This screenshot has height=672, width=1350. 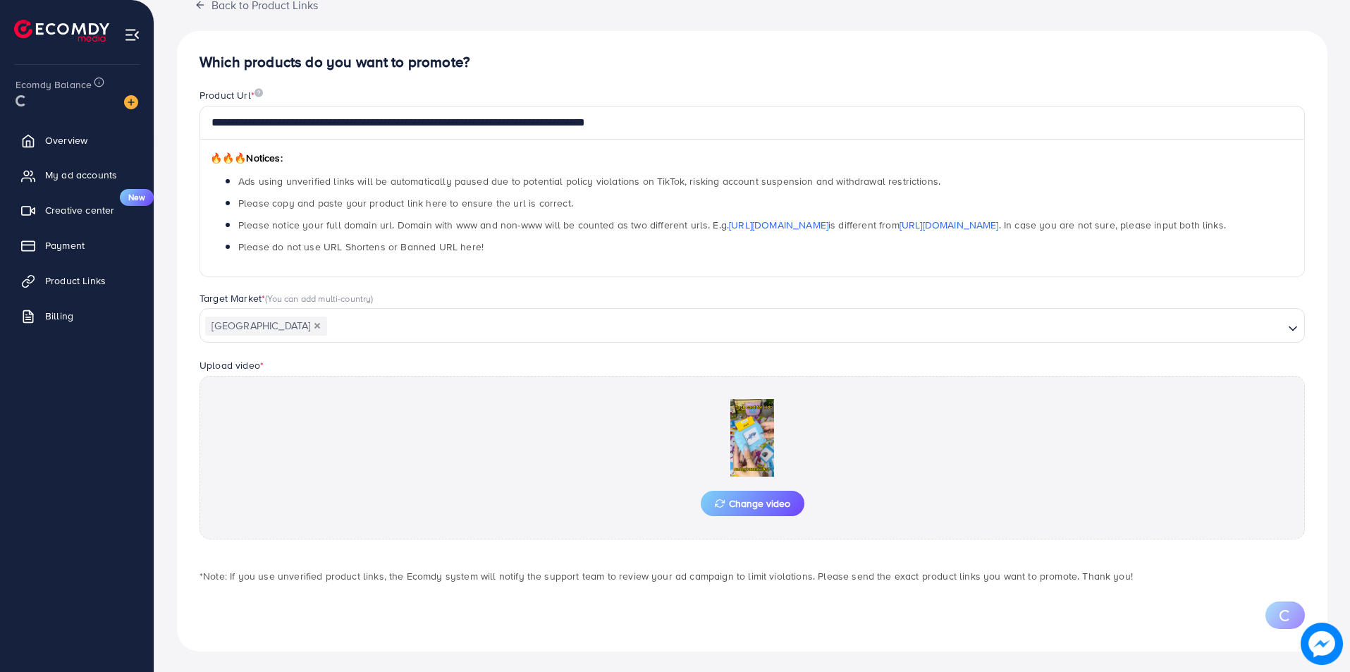 I want to click on a: Payment, so click(x=77, y=245).